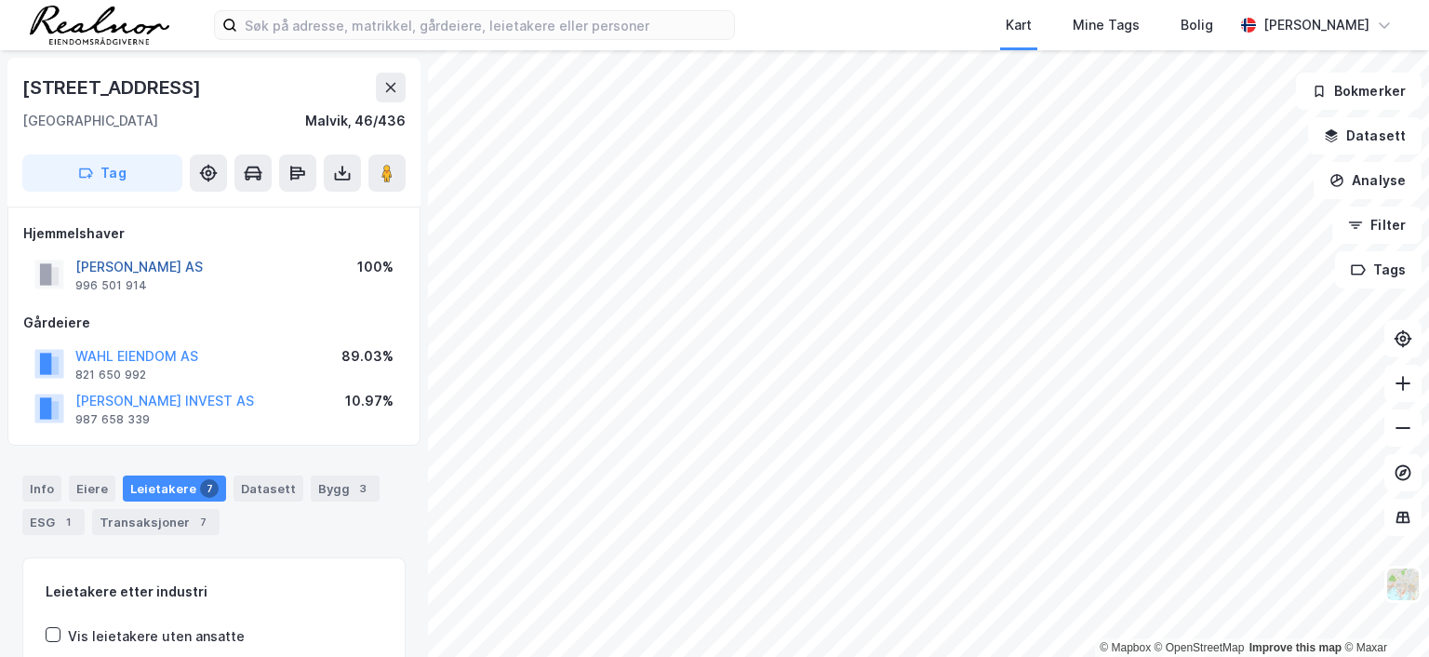  I want to click on div: 100%, so click(375, 267).